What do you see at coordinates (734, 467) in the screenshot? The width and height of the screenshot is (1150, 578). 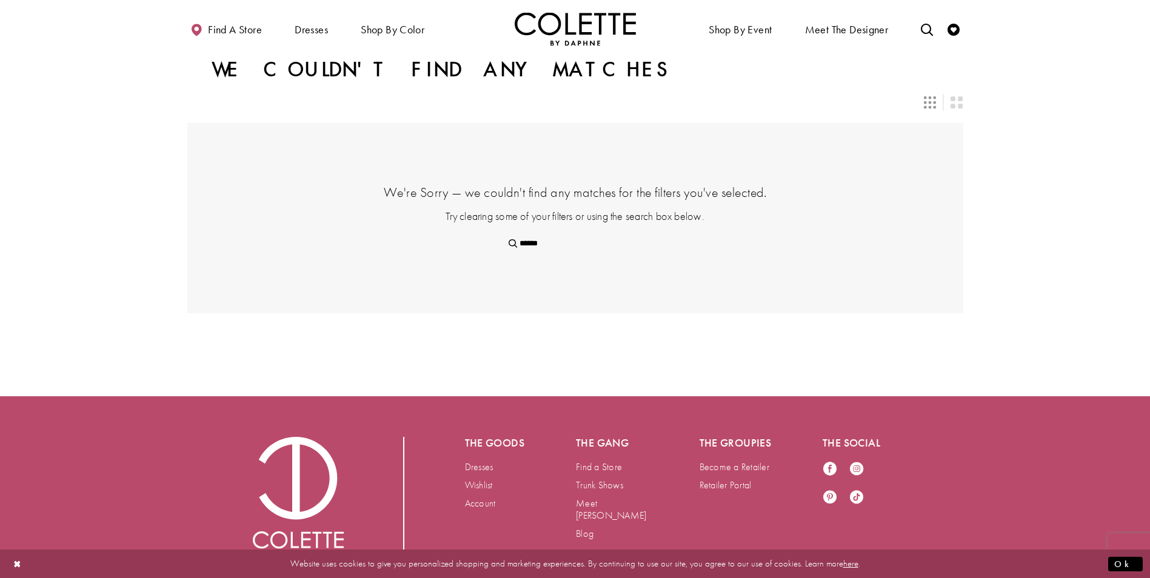 I see `a: Become a Retailer` at bounding box center [734, 467].